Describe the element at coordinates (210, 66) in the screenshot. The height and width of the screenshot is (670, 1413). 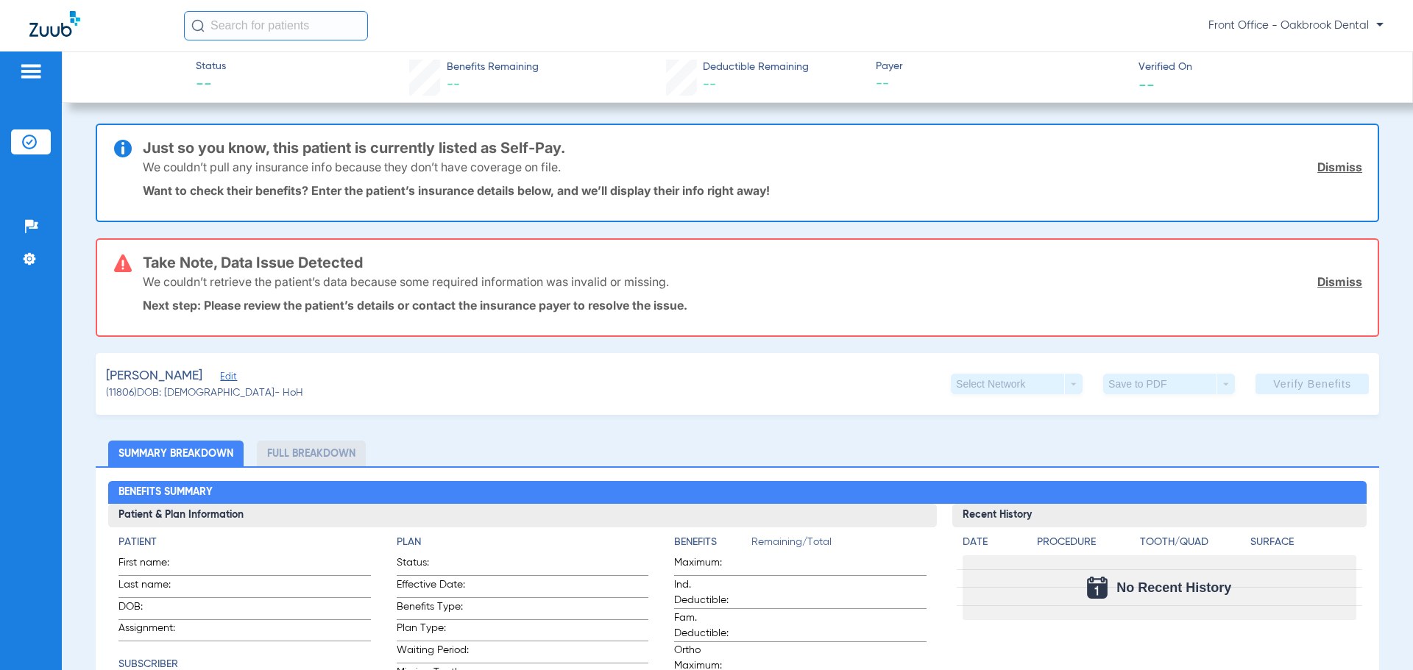
I see `span: Status` at that location.